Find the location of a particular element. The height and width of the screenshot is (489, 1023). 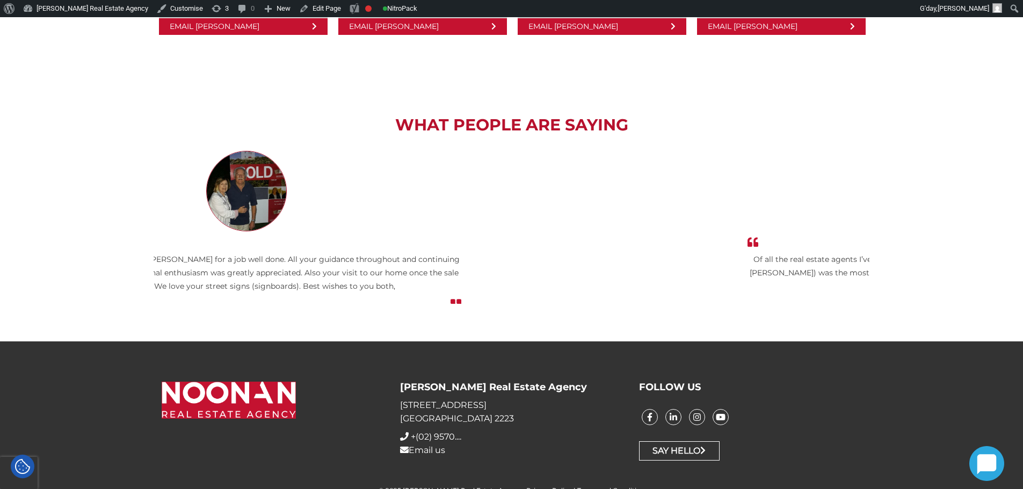

a: Say Hello is located at coordinates (679, 451).